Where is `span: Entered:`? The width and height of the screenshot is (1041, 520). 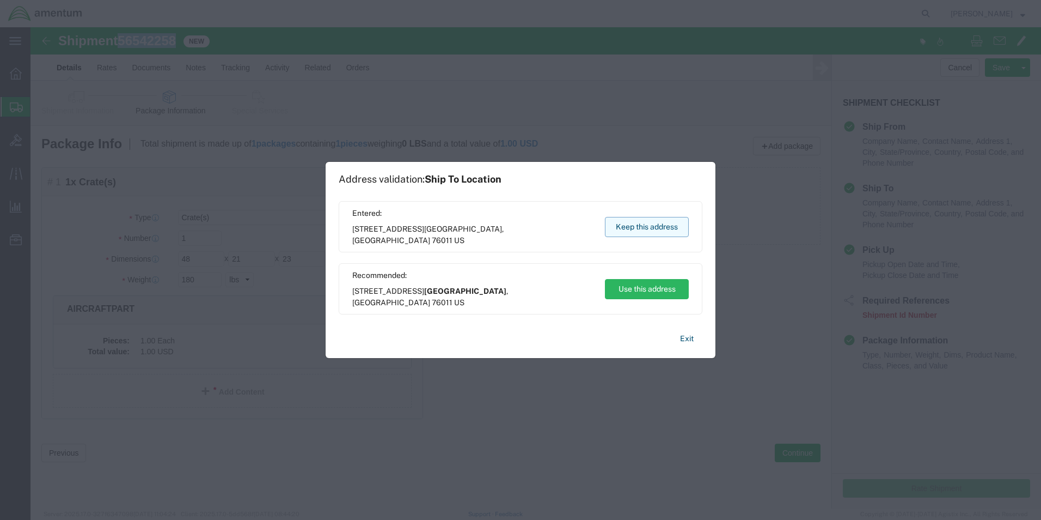 span: Entered: is located at coordinates (473, 213).